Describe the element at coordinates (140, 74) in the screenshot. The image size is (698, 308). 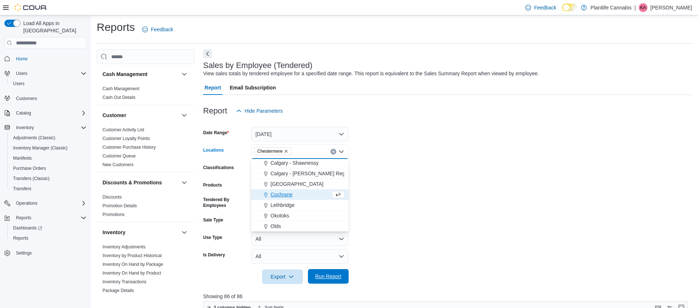
I see `button: Cash Management` at that location.